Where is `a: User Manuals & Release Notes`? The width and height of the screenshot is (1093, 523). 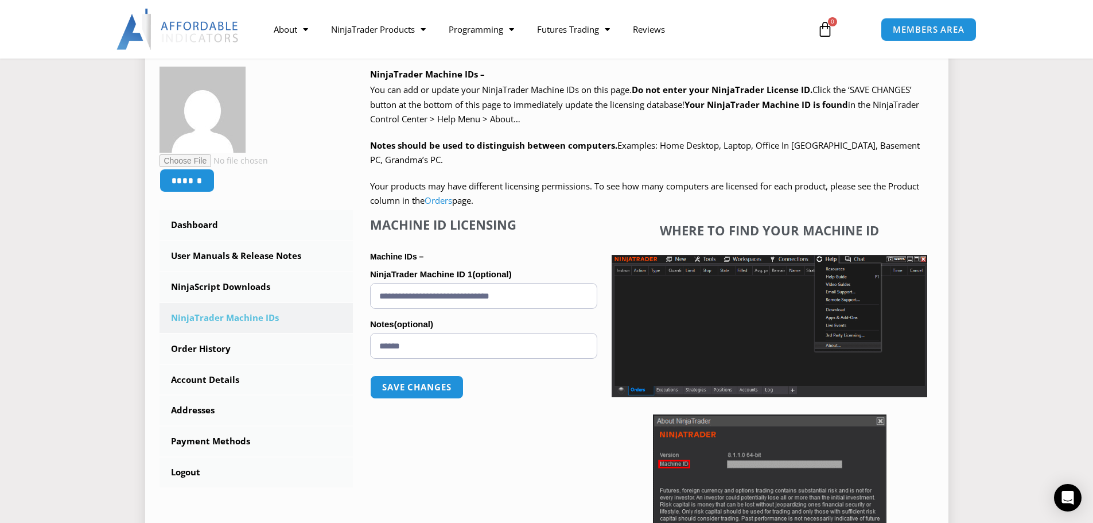 a: User Manuals & Release Notes is located at coordinates (257, 256).